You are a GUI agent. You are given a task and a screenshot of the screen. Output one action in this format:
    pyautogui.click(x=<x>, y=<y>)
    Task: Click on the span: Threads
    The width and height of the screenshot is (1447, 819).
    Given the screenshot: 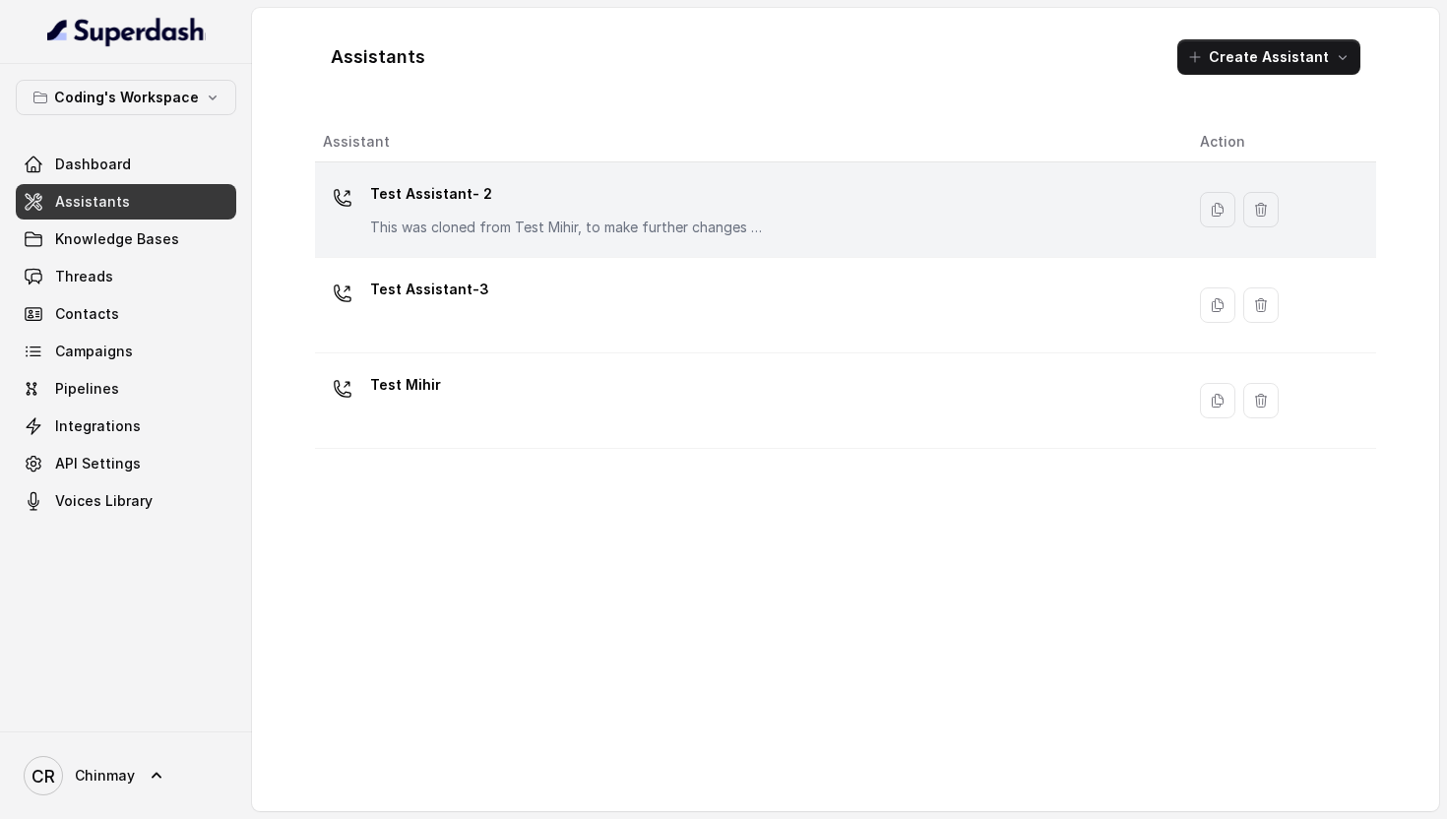 What is the action you would take?
    pyautogui.click(x=84, y=277)
    